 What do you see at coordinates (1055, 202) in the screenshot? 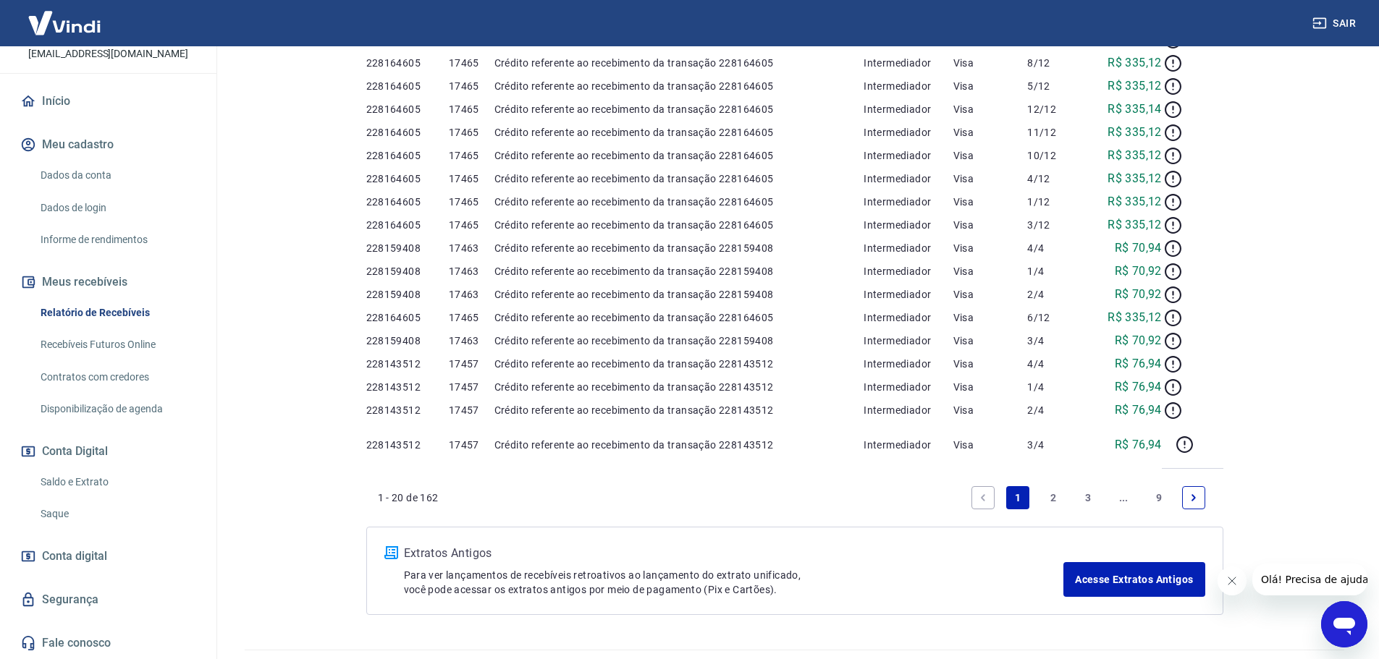
I see `p: 1/12` at bounding box center [1055, 202].